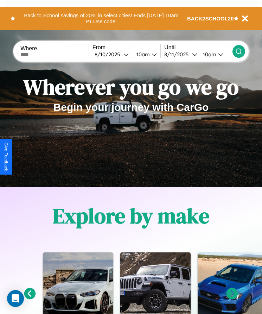 The width and height of the screenshot is (262, 314). Describe the element at coordinates (198, 47) in the screenshot. I see `label: Until` at that location.